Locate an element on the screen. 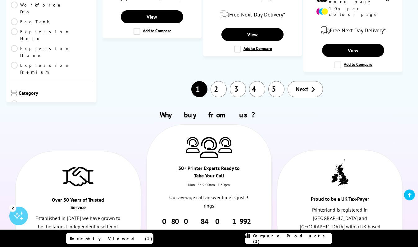 This screenshot has width=418, height=247. a: 3 is located at coordinates (238, 89).